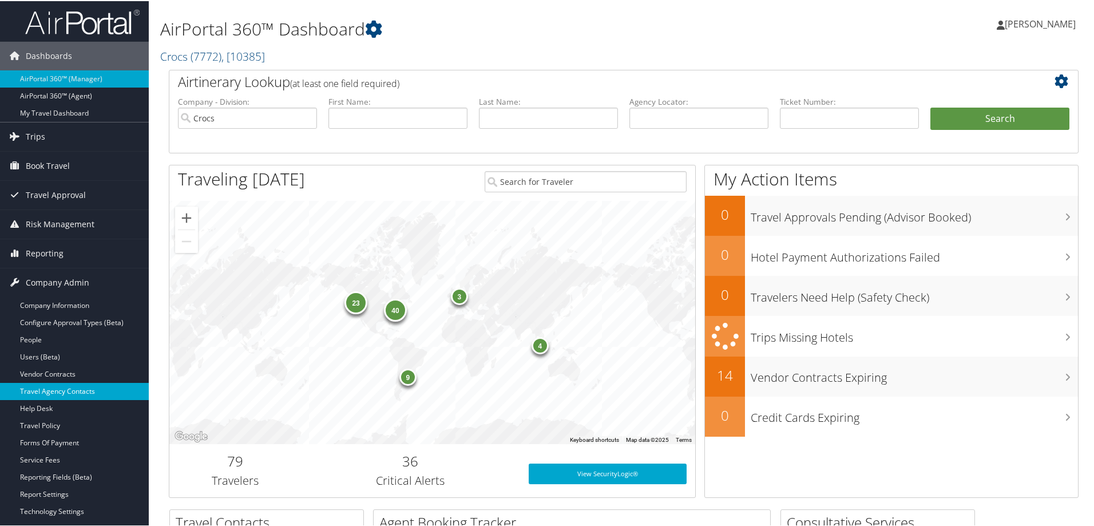 The image size is (1094, 526). I want to click on h2: Airtinerary Lookup, so click(586, 81).